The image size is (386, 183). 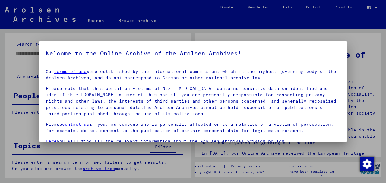 I want to click on a: Here, so click(x=51, y=141).